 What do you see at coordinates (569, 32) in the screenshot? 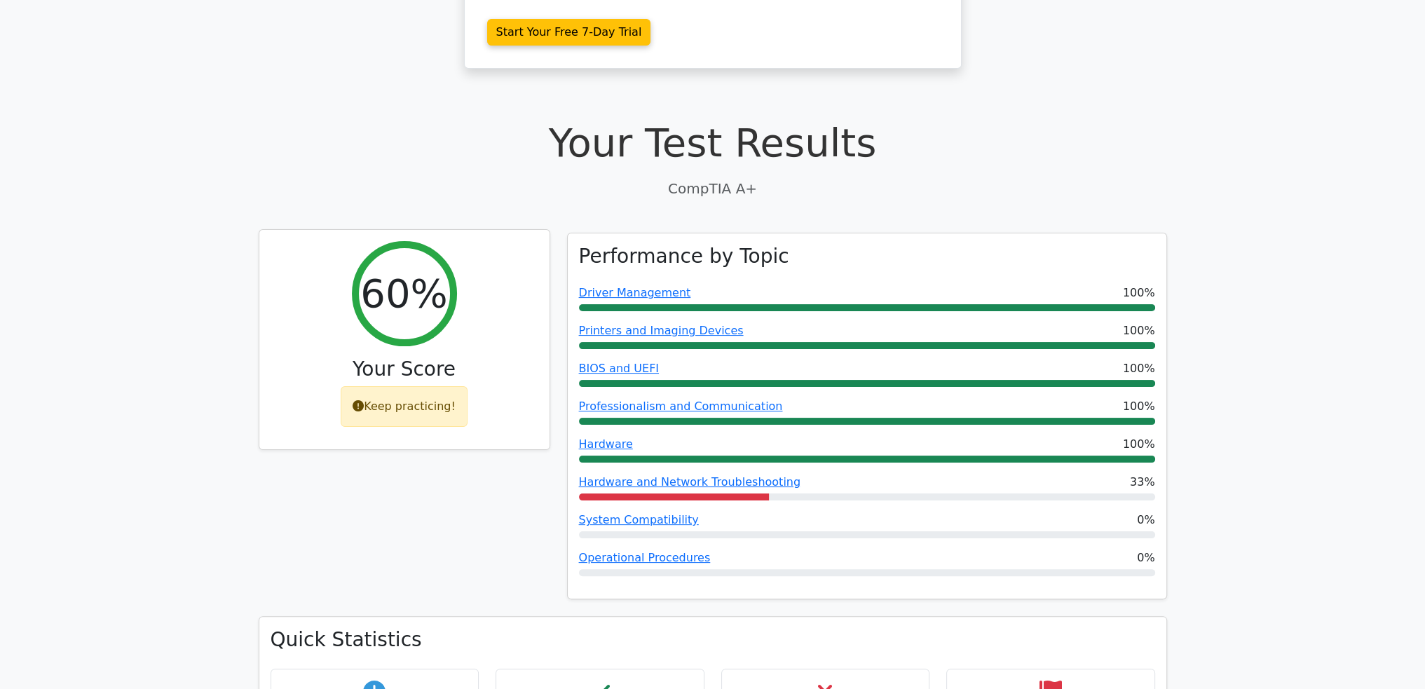
I see `a: Start Your Free 7-Day Trial` at bounding box center [569, 32].